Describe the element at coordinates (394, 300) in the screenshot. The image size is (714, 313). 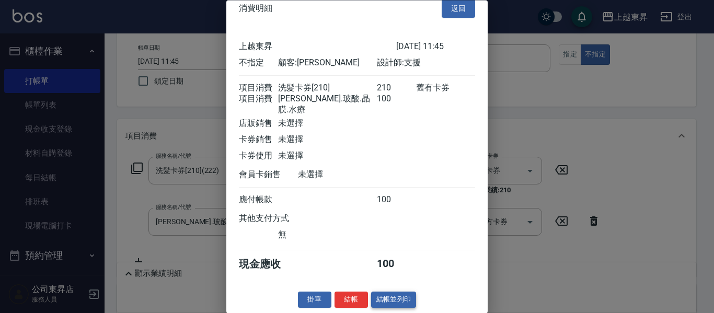
I see `button: 結帳並列印` at that location.